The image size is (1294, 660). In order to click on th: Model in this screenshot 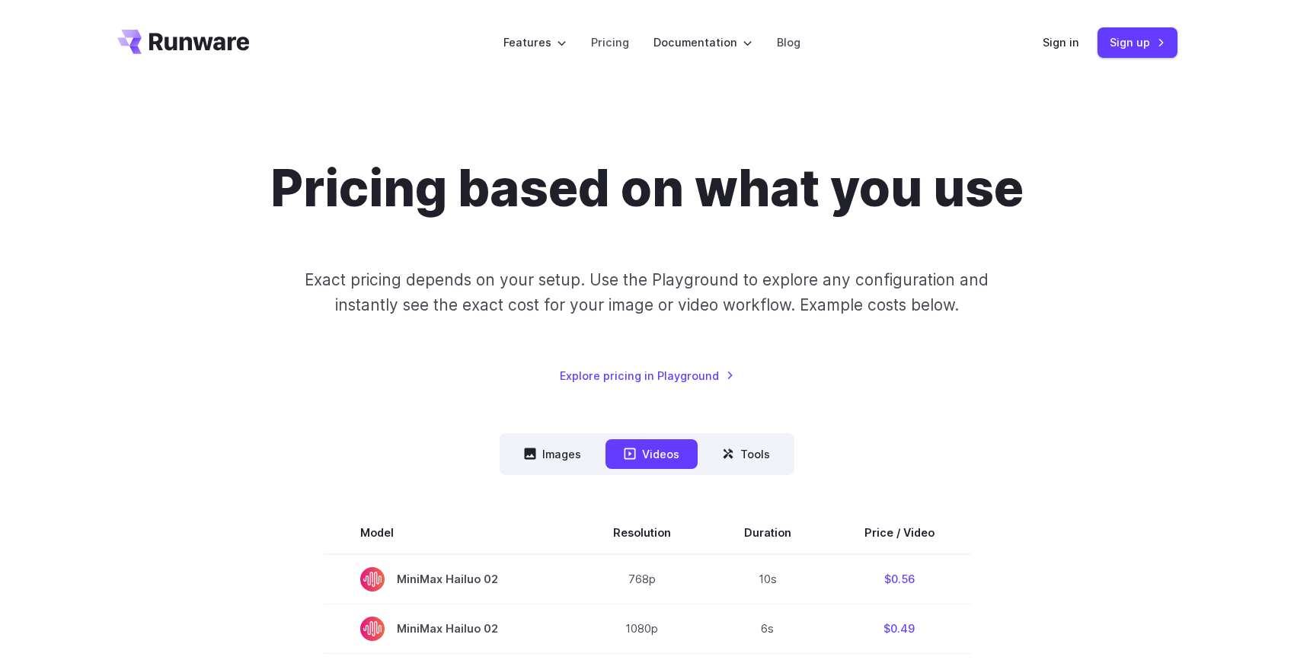, I will do `click(450, 533)`.